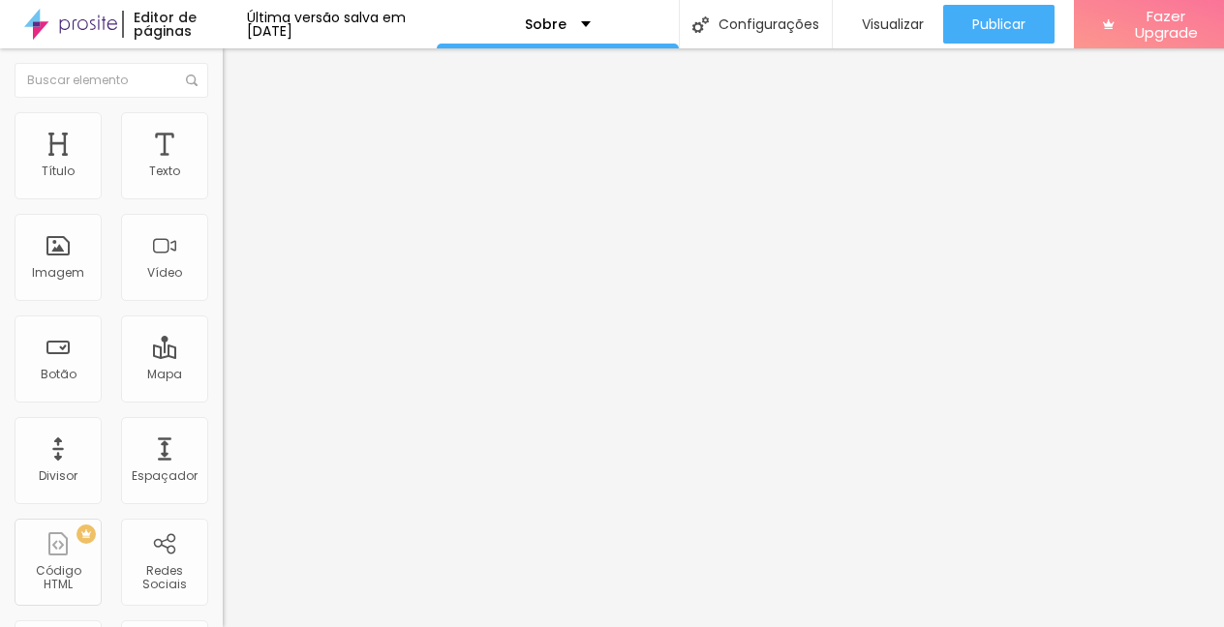 The width and height of the screenshot is (1224, 627). Describe the element at coordinates (545, 24) in the screenshot. I see `p: Sobre` at that location.